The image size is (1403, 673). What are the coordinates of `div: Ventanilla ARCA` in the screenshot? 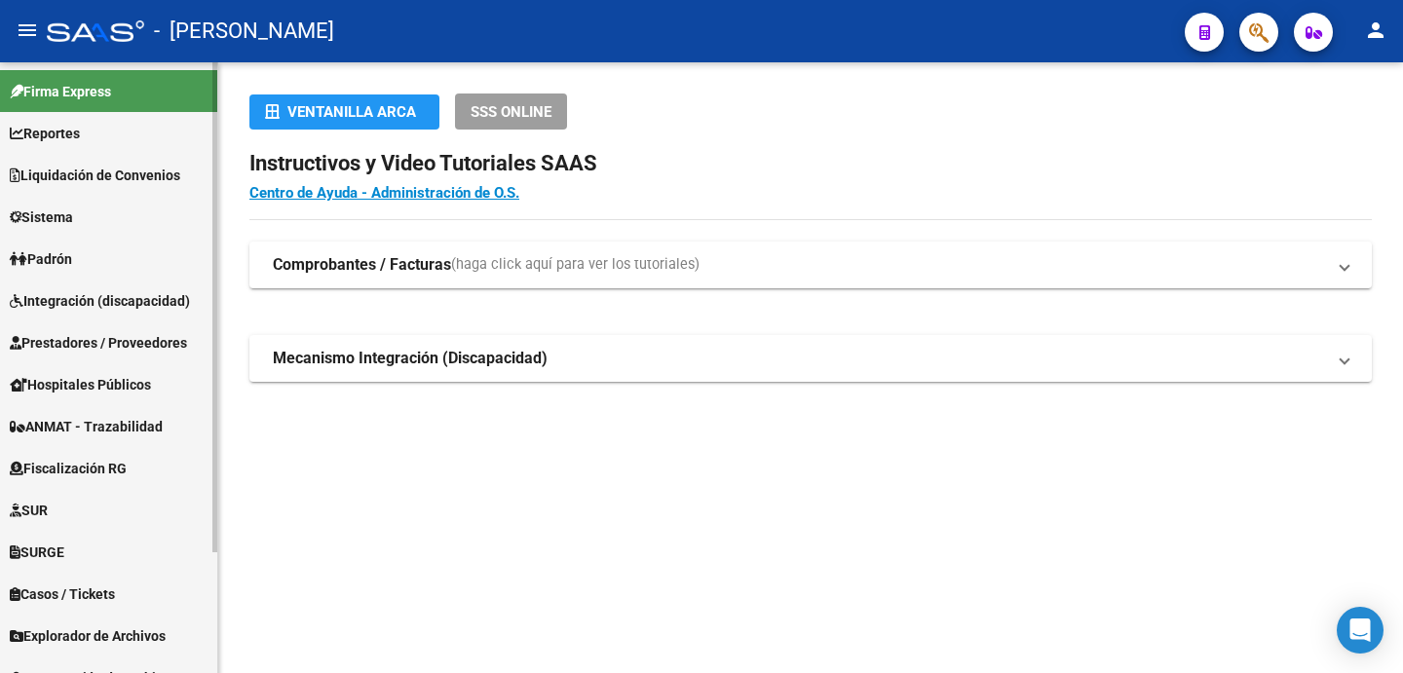 It's located at (344, 112).